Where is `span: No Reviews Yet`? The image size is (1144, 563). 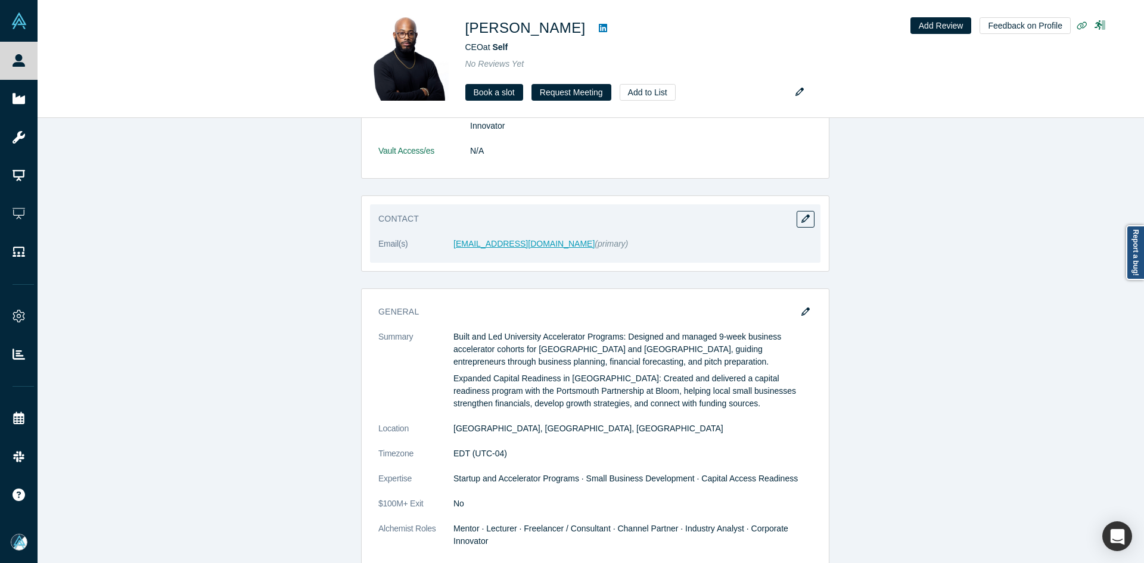
span: No Reviews Yet is located at coordinates (494, 64).